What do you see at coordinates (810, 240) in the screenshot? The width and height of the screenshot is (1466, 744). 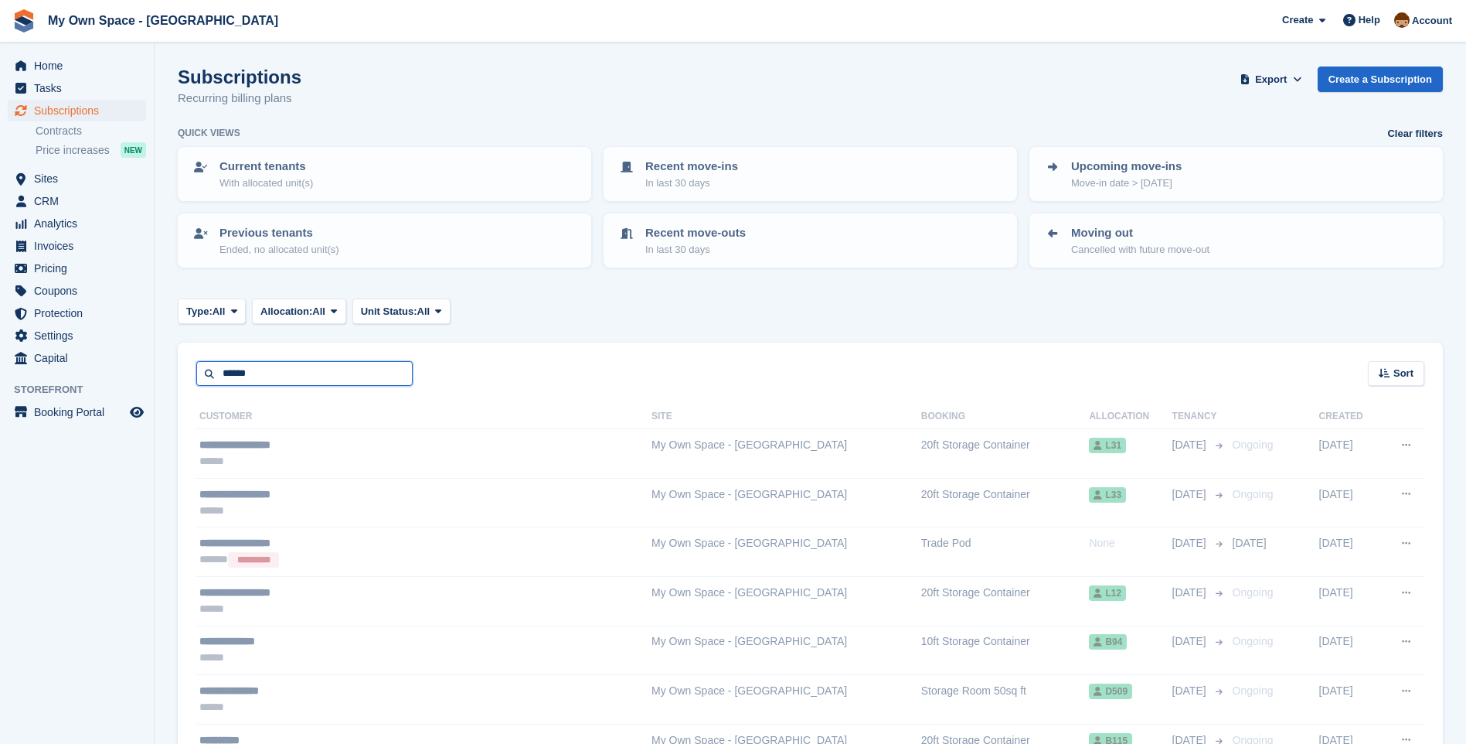 I see `a: Recent move-outs In last 30 days` at bounding box center [810, 240].